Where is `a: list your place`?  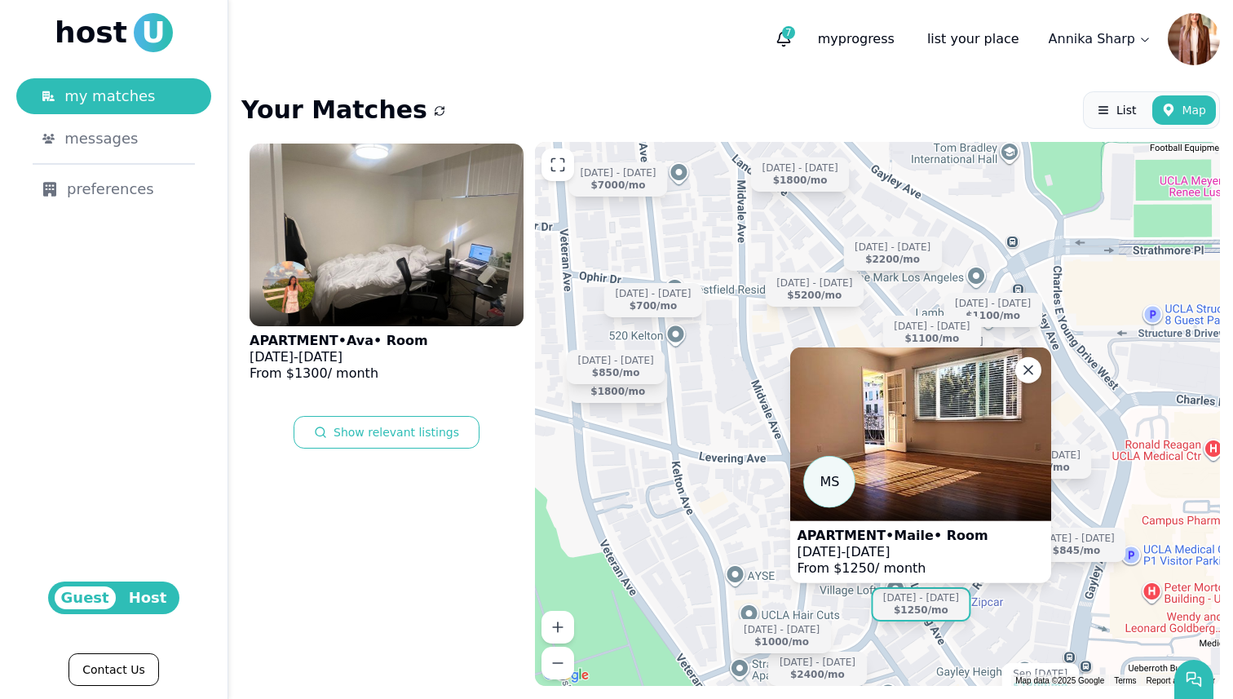
a: list your place is located at coordinates (973, 39).